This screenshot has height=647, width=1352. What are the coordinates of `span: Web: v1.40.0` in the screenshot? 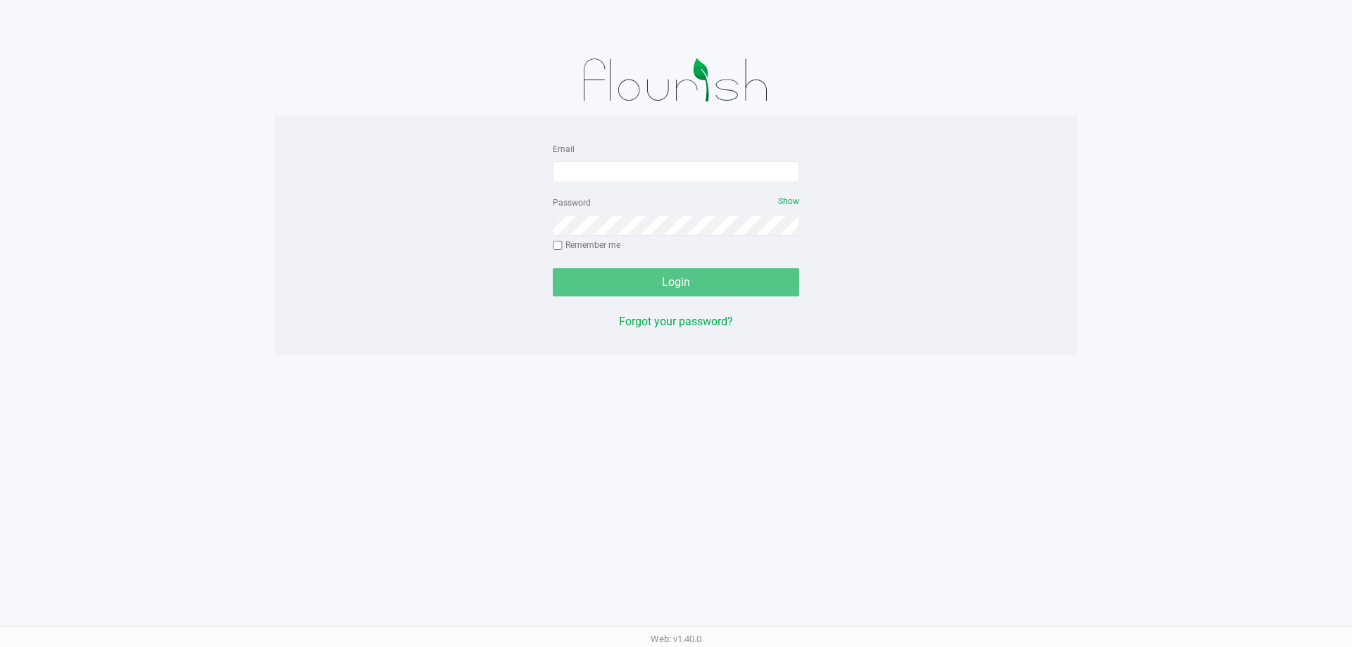 It's located at (676, 639).